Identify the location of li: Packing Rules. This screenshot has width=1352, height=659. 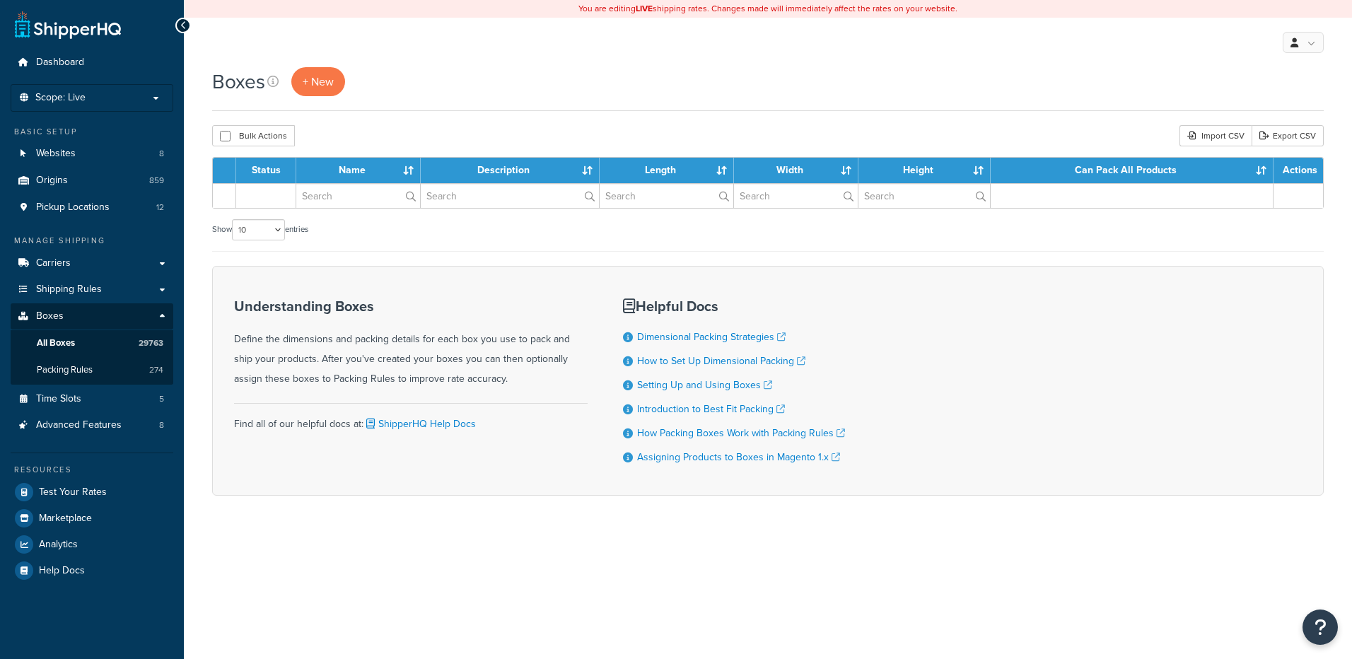
(92, 370).